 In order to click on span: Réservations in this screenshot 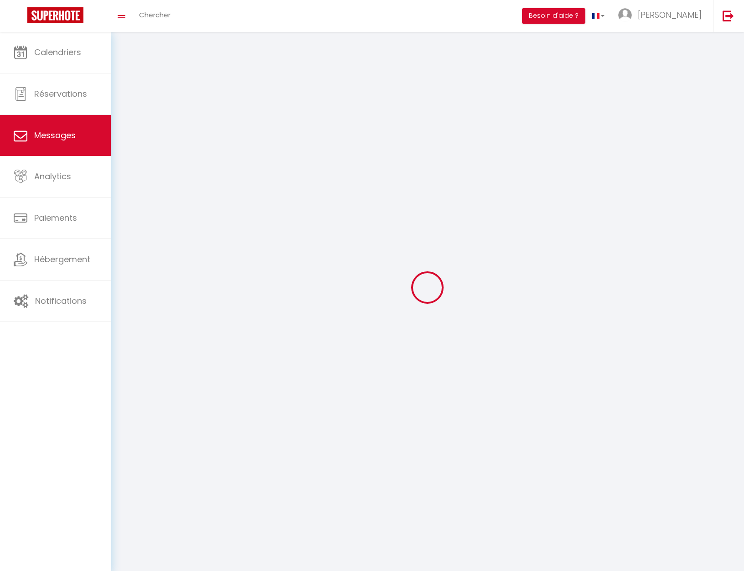, I will do `click(61, 93)`.